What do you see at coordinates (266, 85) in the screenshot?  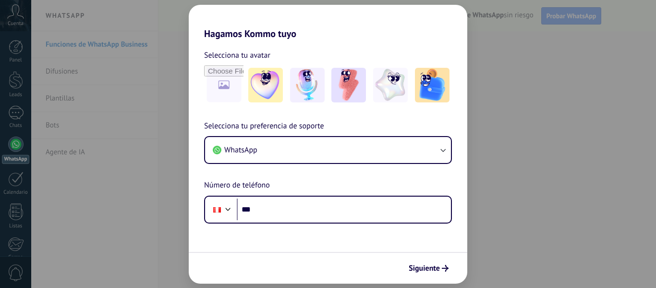 I see `img: -1.jpeg` at bounding box center [266, 85].